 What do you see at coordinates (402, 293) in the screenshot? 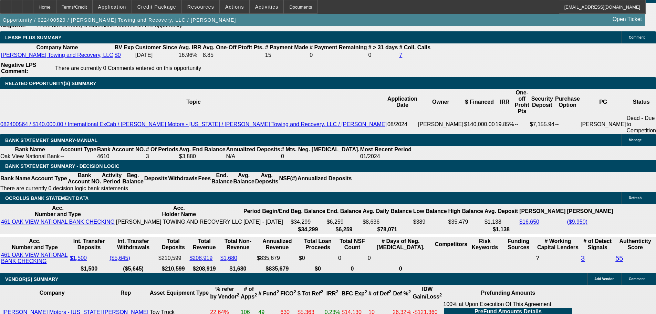
I see `b: Def %` at bounding box center [402, 293].